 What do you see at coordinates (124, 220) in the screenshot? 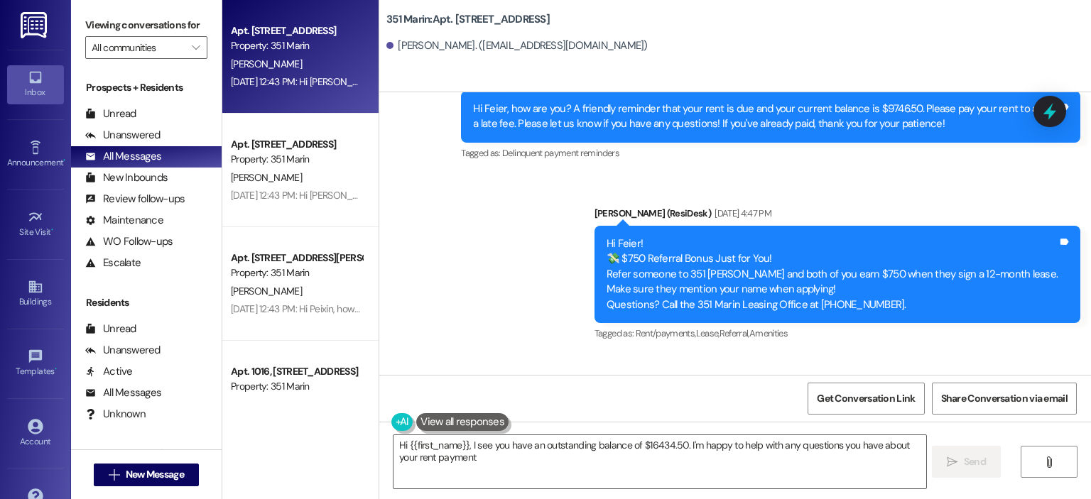
I see `div: Maintenance` at bounding box center [124, 220].